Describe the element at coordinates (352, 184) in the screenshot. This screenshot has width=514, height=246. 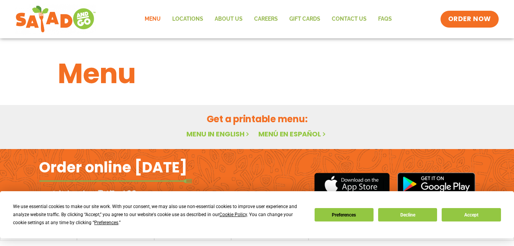
I see `img: appstore` at that location.